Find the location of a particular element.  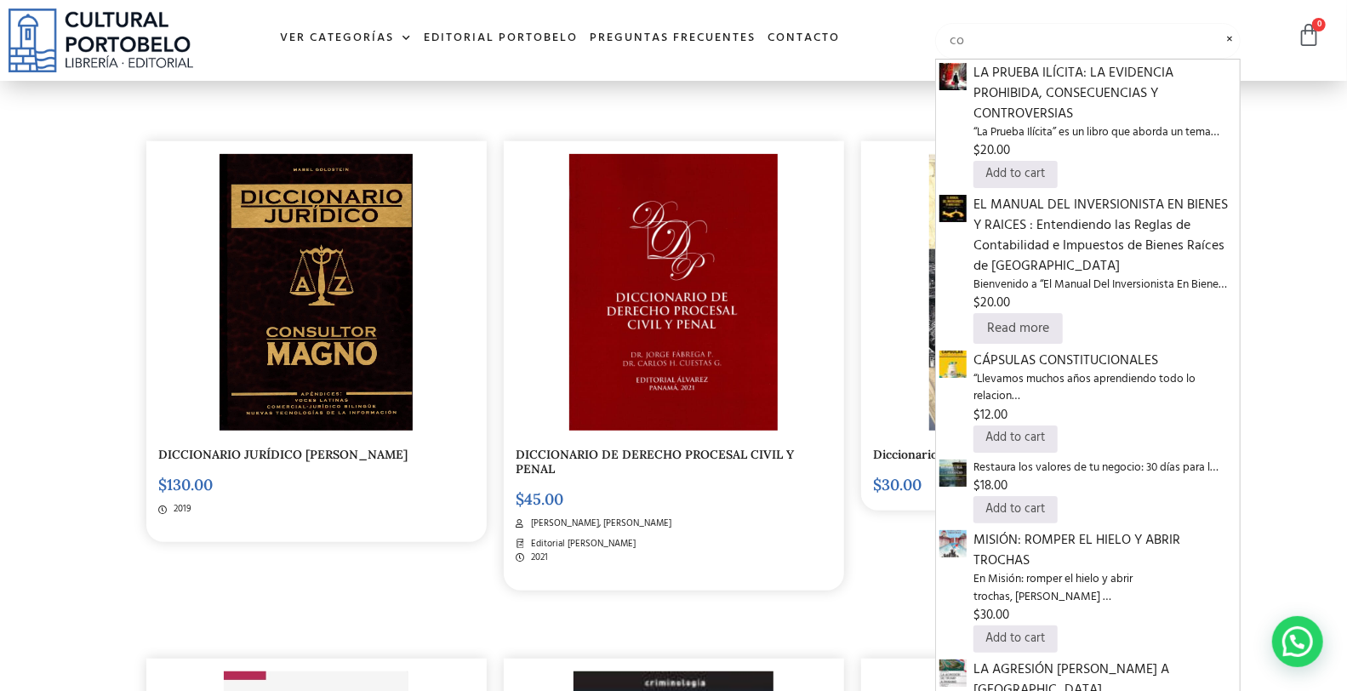

span: Bienvenido a “El Manual Del Inversionista En Biene… is located at coordinates (1104, 285).